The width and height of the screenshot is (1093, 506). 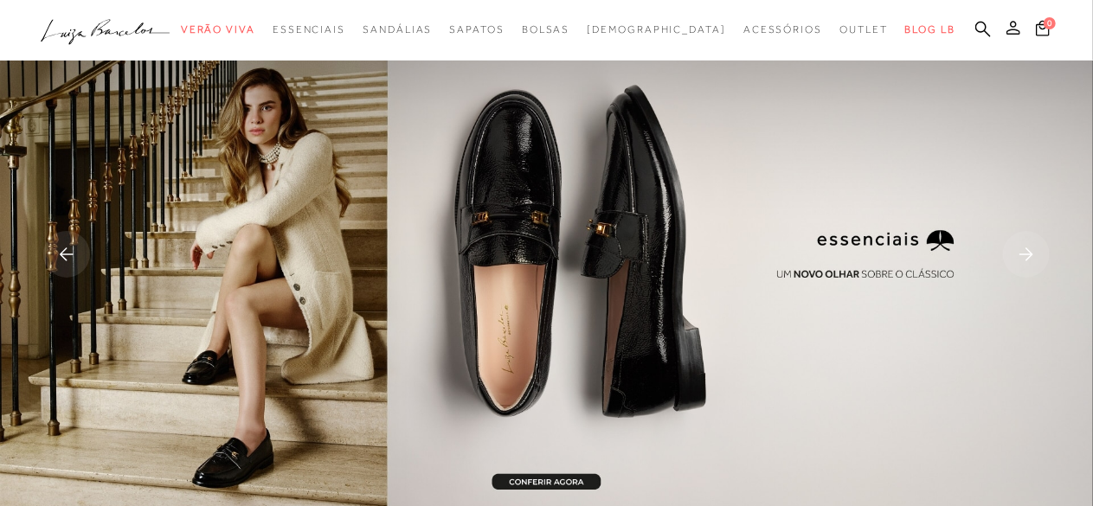 What do you see at coordinates (546, 29) in the screenshot?
I see `span: Bolsas` at bounding box center [546, 29].